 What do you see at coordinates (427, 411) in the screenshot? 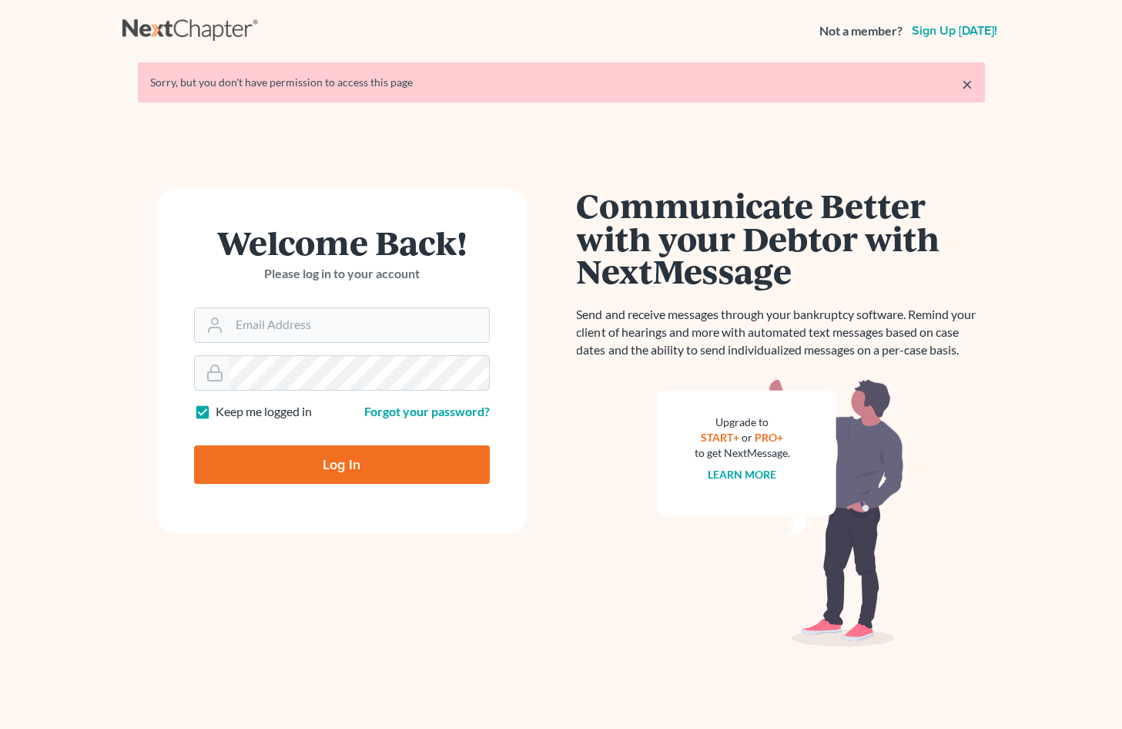
I see `a: Forgot your password?` at bounding box center [427, 411].